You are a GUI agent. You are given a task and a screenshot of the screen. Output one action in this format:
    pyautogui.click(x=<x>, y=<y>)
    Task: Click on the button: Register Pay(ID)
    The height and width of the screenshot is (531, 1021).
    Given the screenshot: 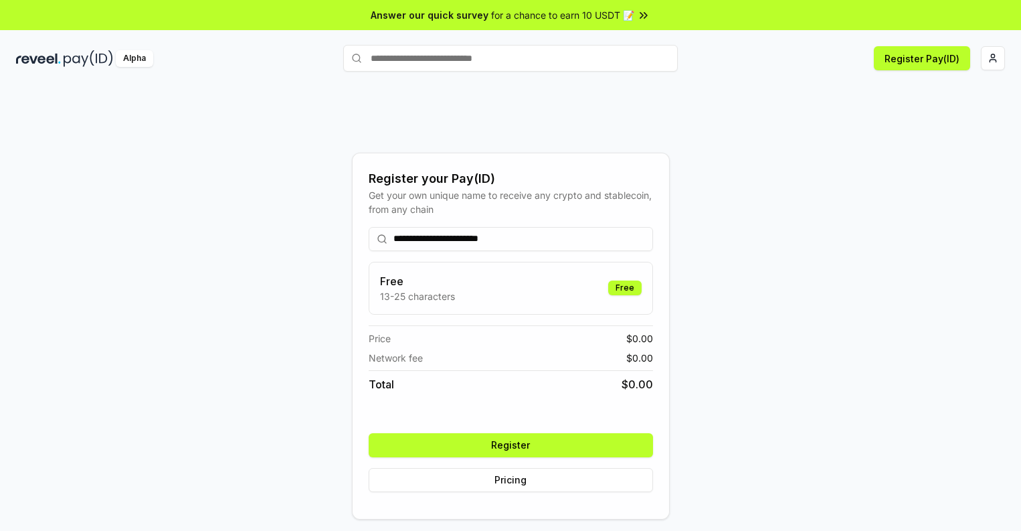 What is the action you would take?
    pyautogui.click(x=922, y=58)
    